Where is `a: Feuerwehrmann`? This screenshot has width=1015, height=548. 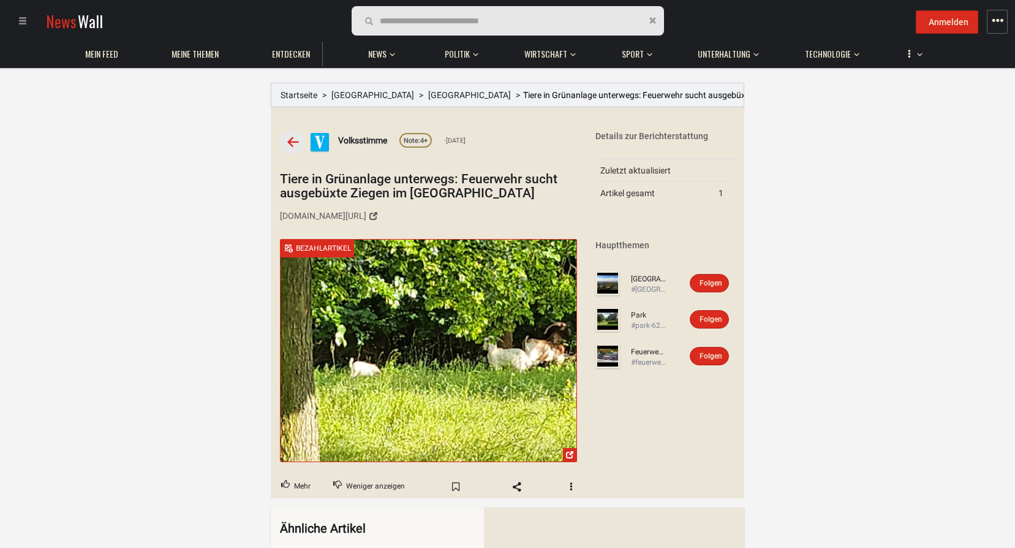 a: Feuerwehrmann is located at coordinates (649, 352).